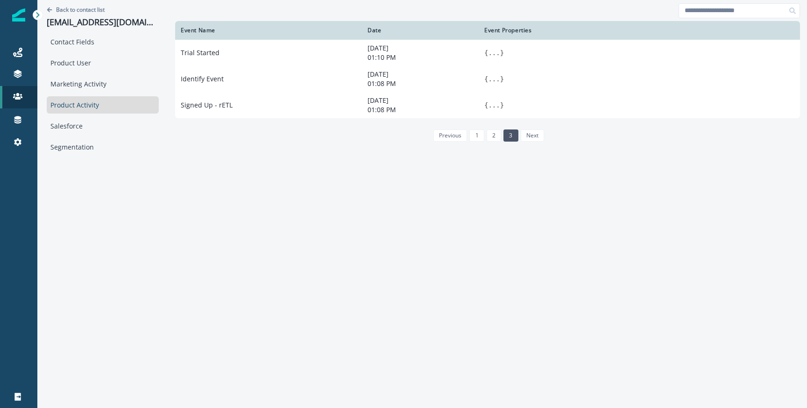 This screenshot has height=408, width=807. I want to click on p: 01:10 PM, so click(420, 57).